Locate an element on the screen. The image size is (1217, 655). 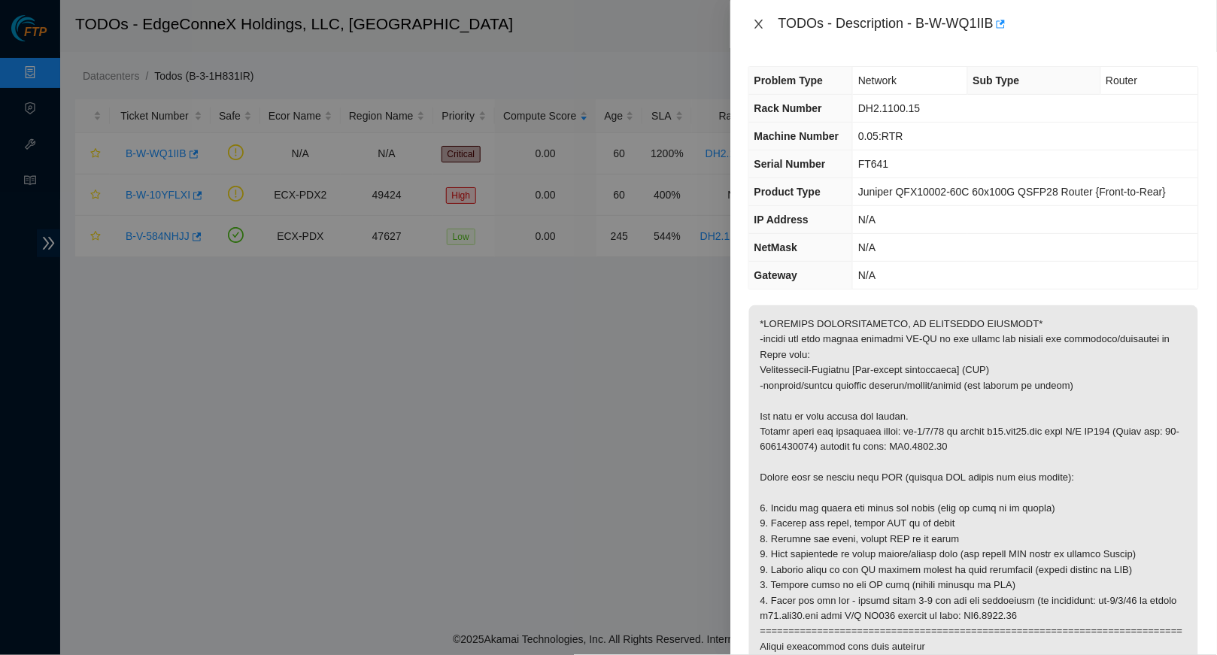
span: IP Address is located at coordinates (781, 220).